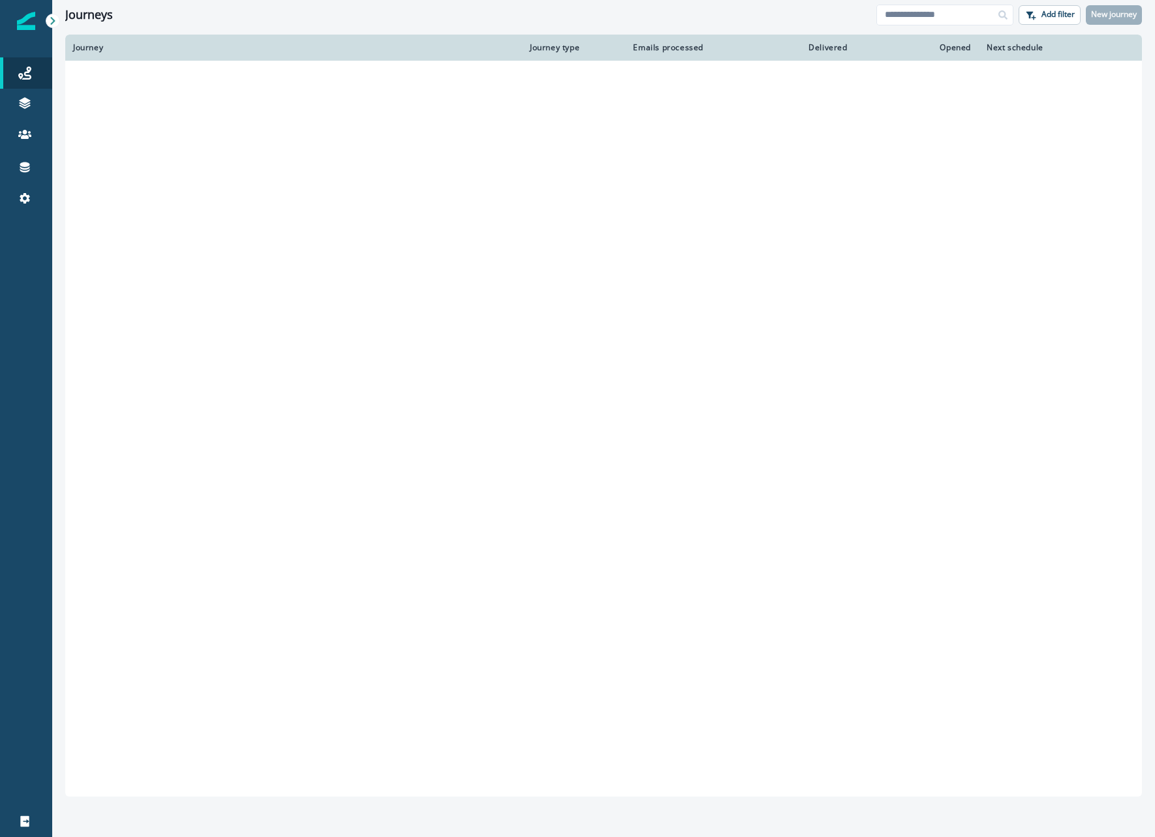 The image size is (1155, 837). Describe the element at coordinates (916, 48) in the screenshot. I see `div: Opened` at that location.